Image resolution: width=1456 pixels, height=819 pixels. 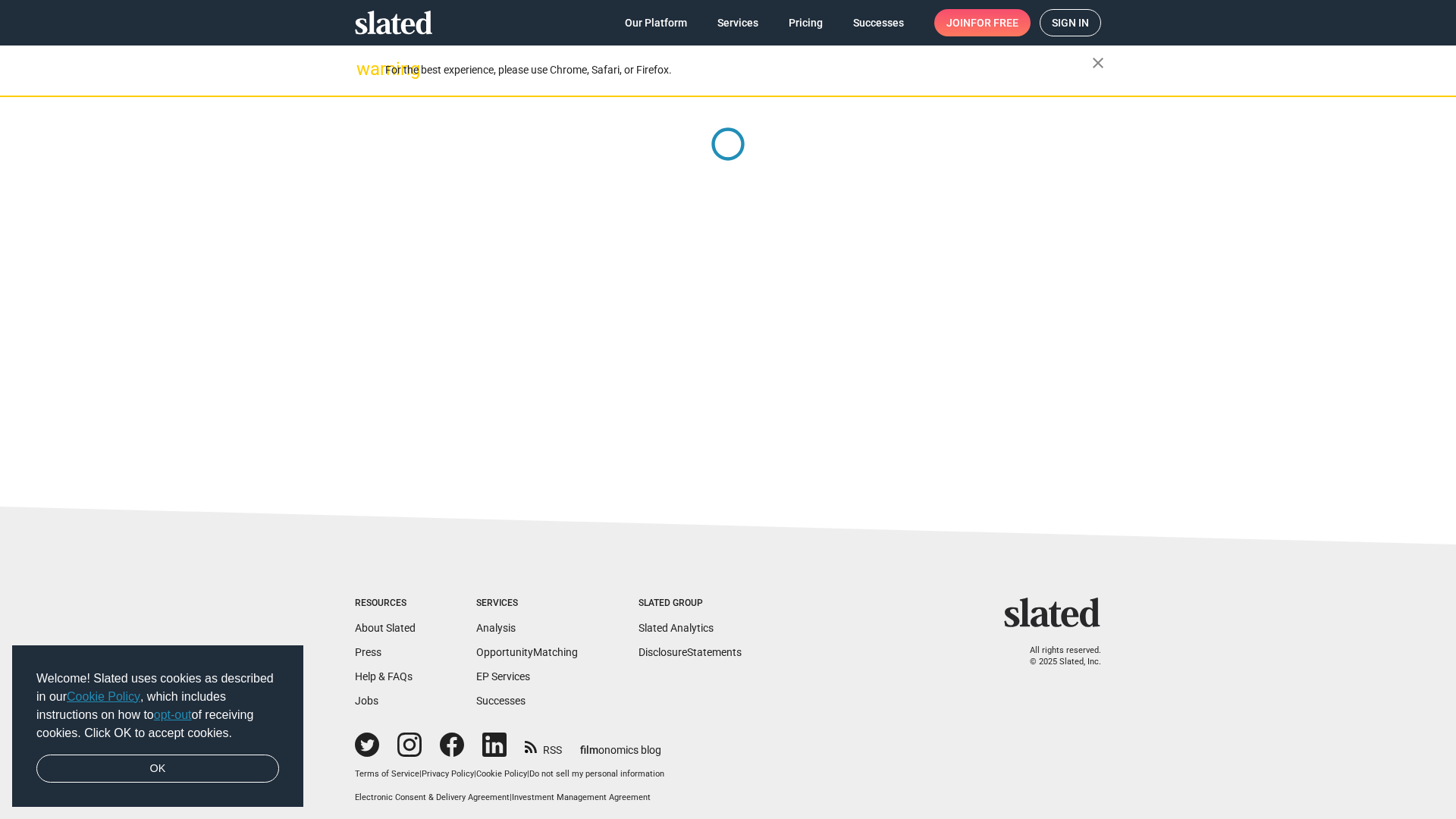 What do you see at coordinates (368, 652) in the screenshot?
I see `a: Press` at bounding box center [368, 652].